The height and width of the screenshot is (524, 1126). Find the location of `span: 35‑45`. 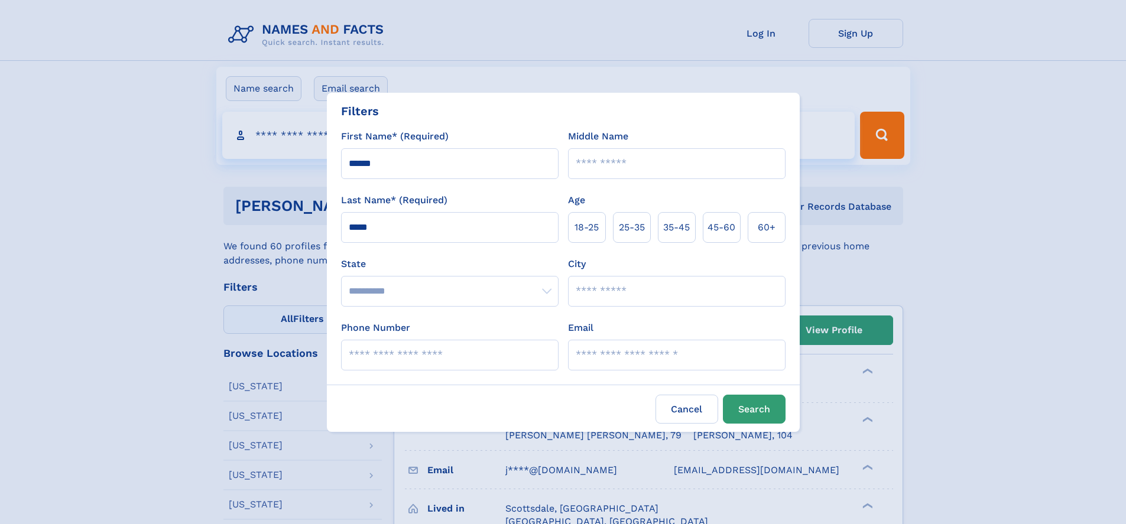

span: 35‑45 is located at coordinates (676, 228).